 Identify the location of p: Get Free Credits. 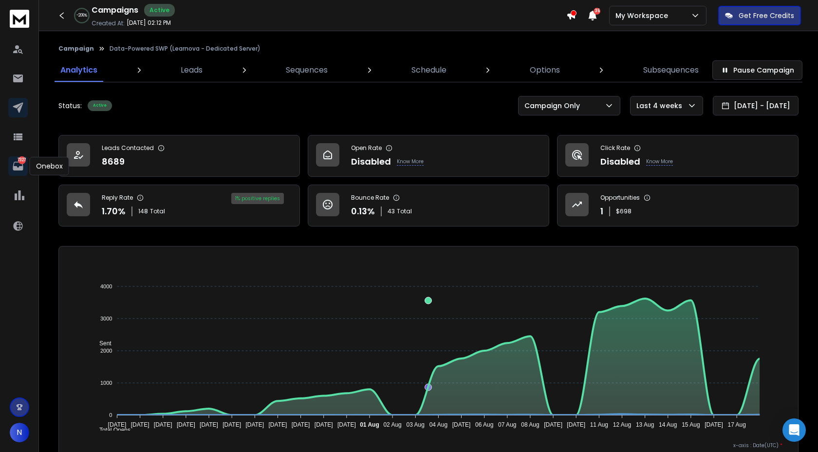
(766, 16).